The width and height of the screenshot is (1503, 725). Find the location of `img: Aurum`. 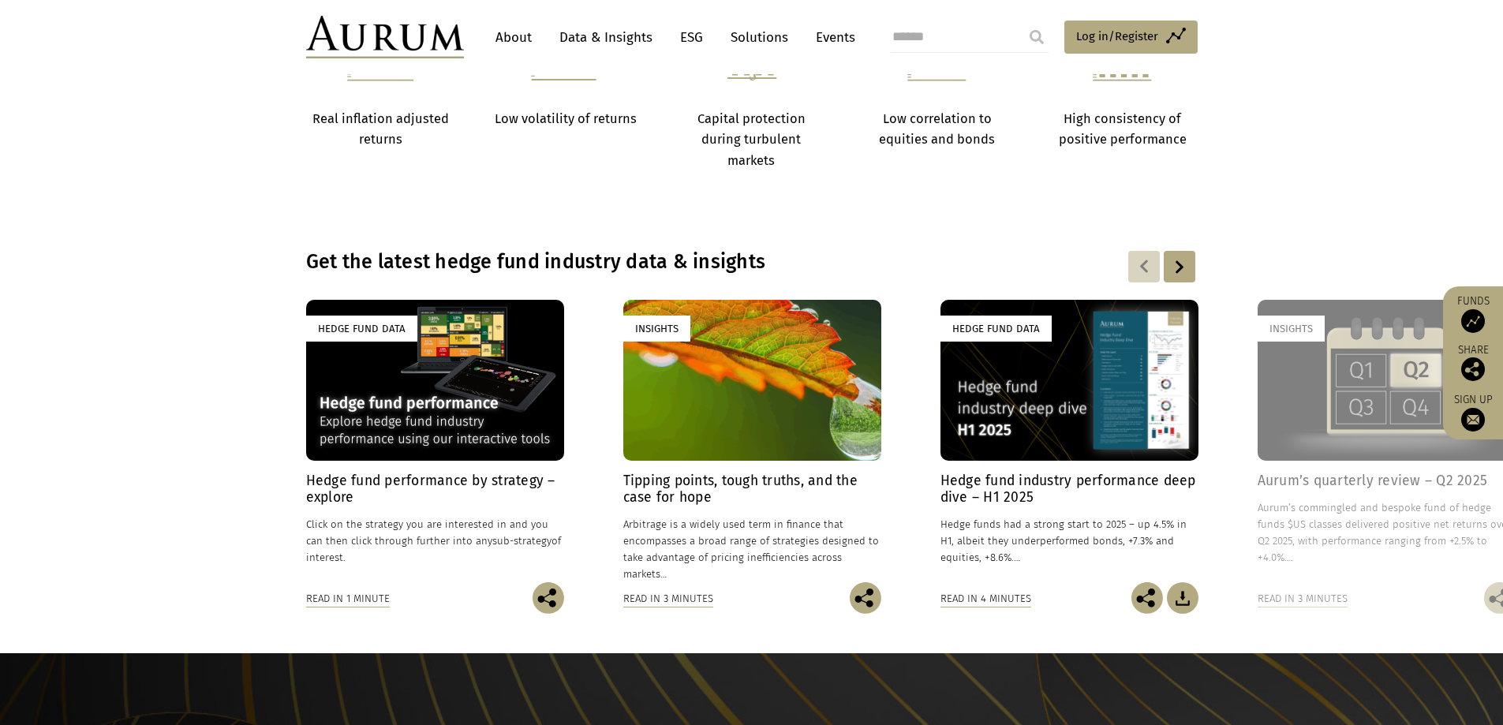

img: Aurum is located at coordinates (385, 37).